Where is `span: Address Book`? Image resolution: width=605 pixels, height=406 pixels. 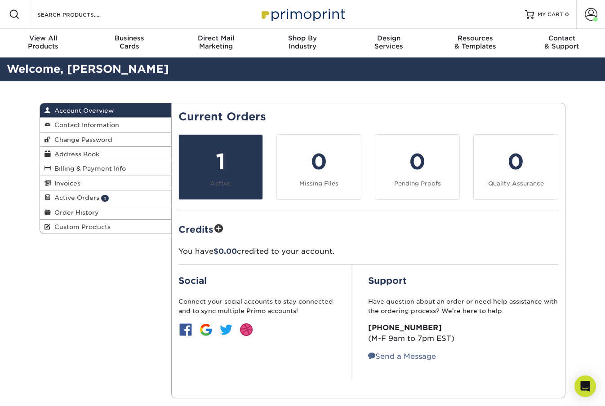
span: Address Book is located at coordinates (75, 154).